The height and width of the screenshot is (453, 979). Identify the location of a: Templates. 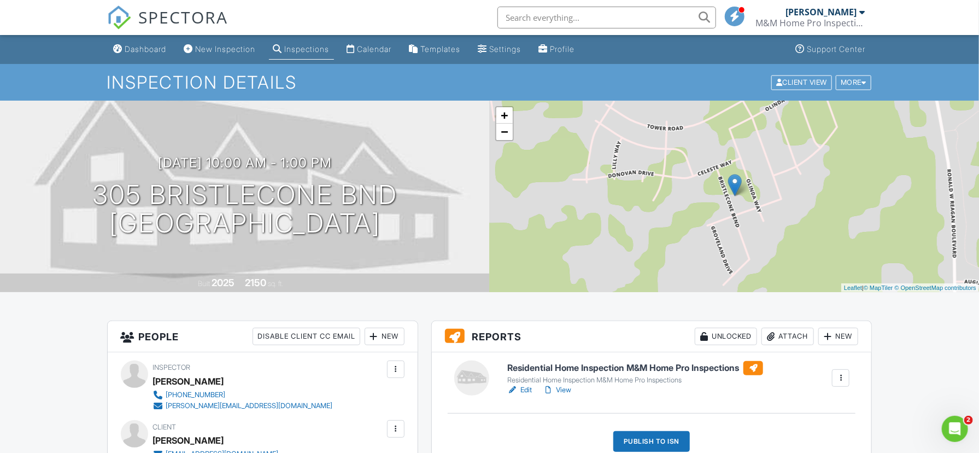
(435, 49).